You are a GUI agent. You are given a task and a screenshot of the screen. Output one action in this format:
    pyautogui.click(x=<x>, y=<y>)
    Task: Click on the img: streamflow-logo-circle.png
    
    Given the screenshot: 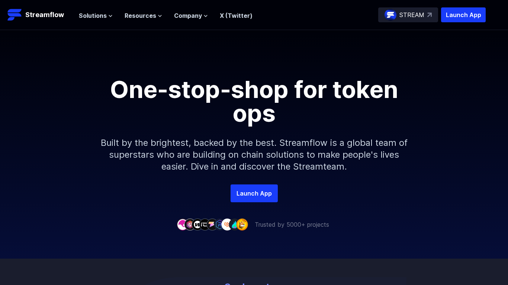 What is the action you would take?
    pyautogui.click(x=390, y=15)
    